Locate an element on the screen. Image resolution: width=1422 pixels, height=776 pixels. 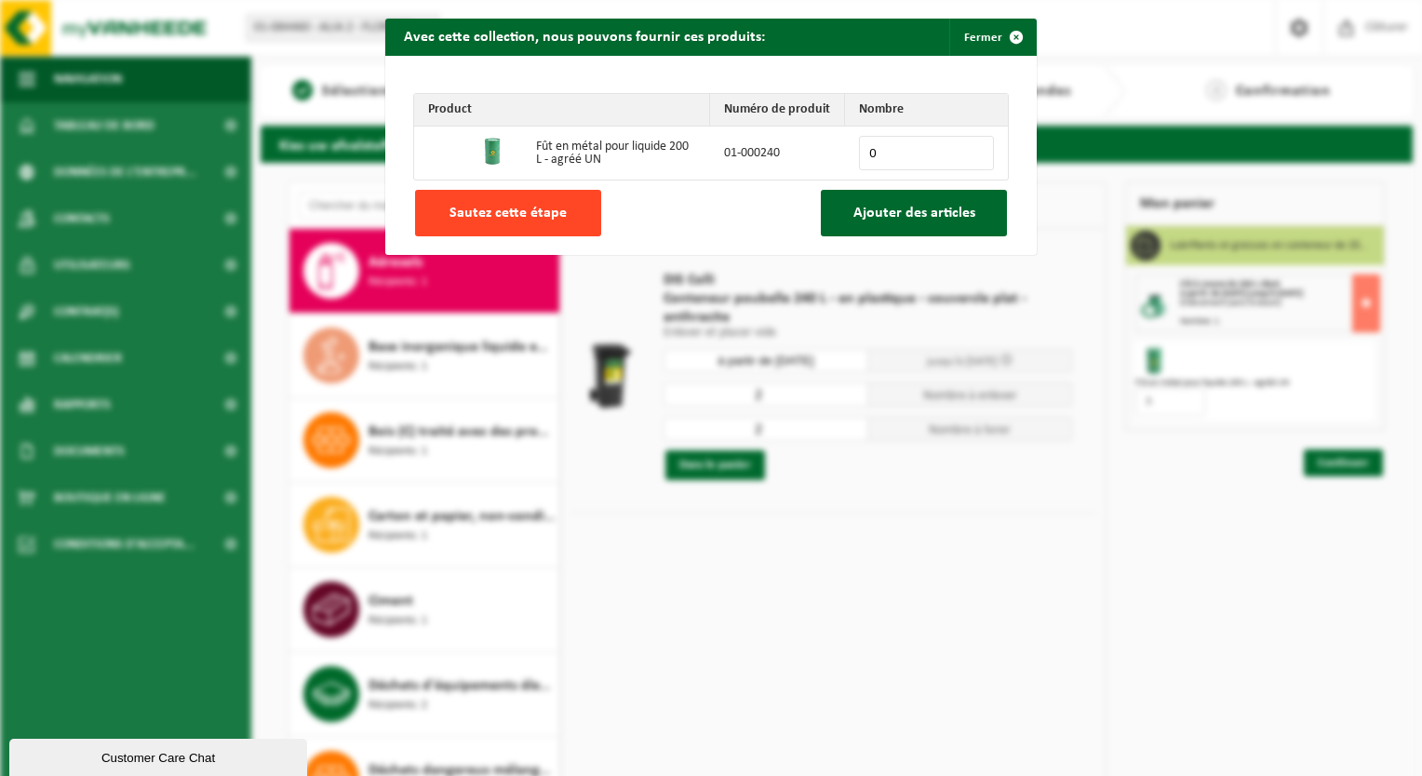
td: 01-000240 is located at coordinates (777, 153).